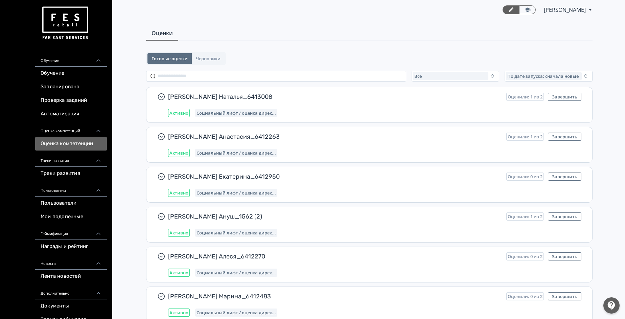 The height and width of the screenshot is (319, 625). Describe the element at coordinates (71, 261) in the screenshot. I see `div: Новости` at that location.